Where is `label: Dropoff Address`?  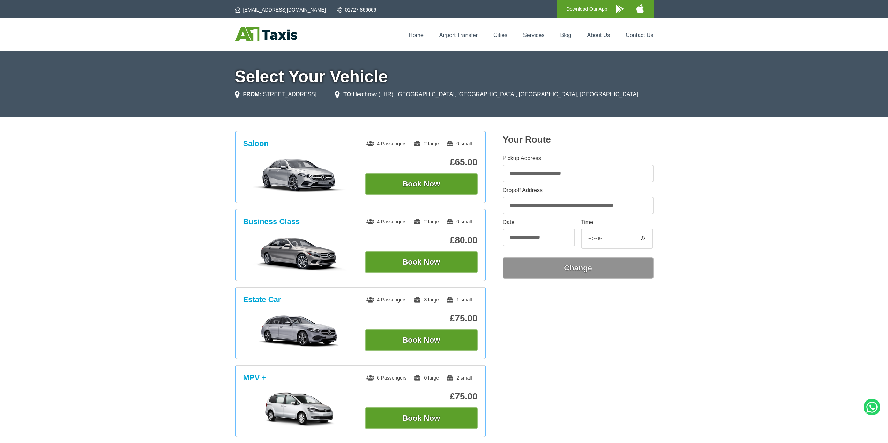
label: Dropoff Address is located at coordinates (578, 190).